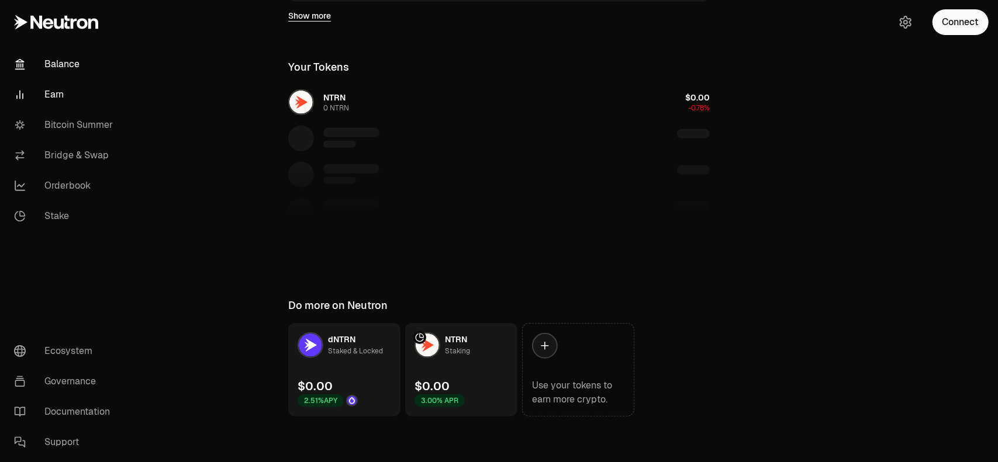  I want to click on a: Earn, so click(65, 95).